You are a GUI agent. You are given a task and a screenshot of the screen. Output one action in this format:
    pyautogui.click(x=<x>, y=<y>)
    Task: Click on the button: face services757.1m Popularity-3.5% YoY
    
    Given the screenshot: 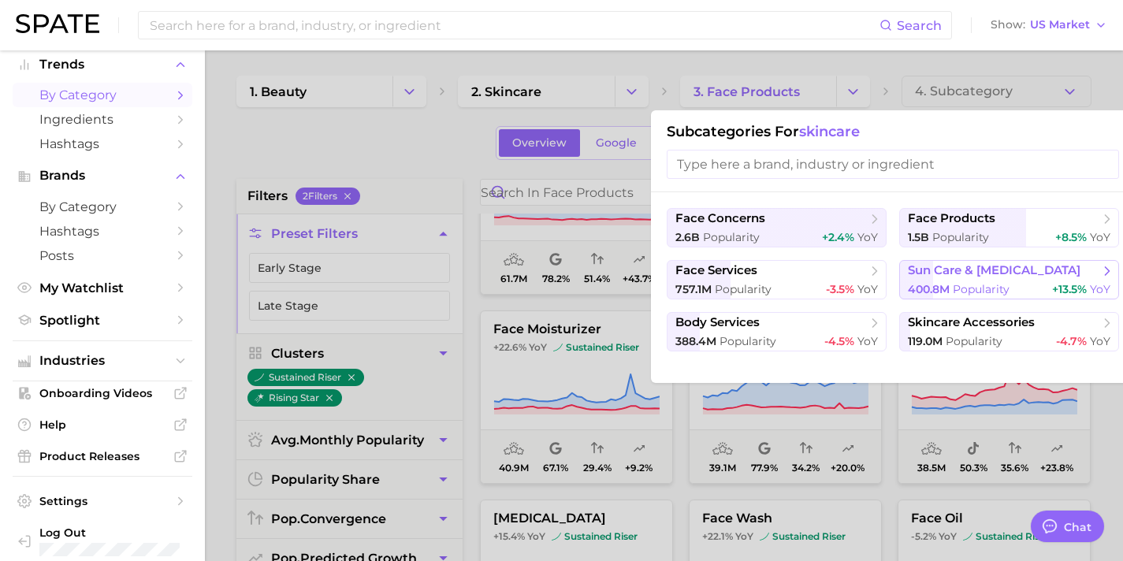 What is the action you would take?
    pyautogui.click(x=776, y=280)
    